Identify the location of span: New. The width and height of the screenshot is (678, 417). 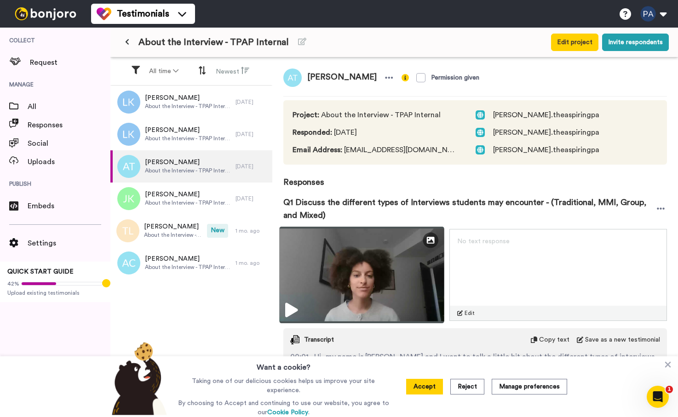
(218, 231).